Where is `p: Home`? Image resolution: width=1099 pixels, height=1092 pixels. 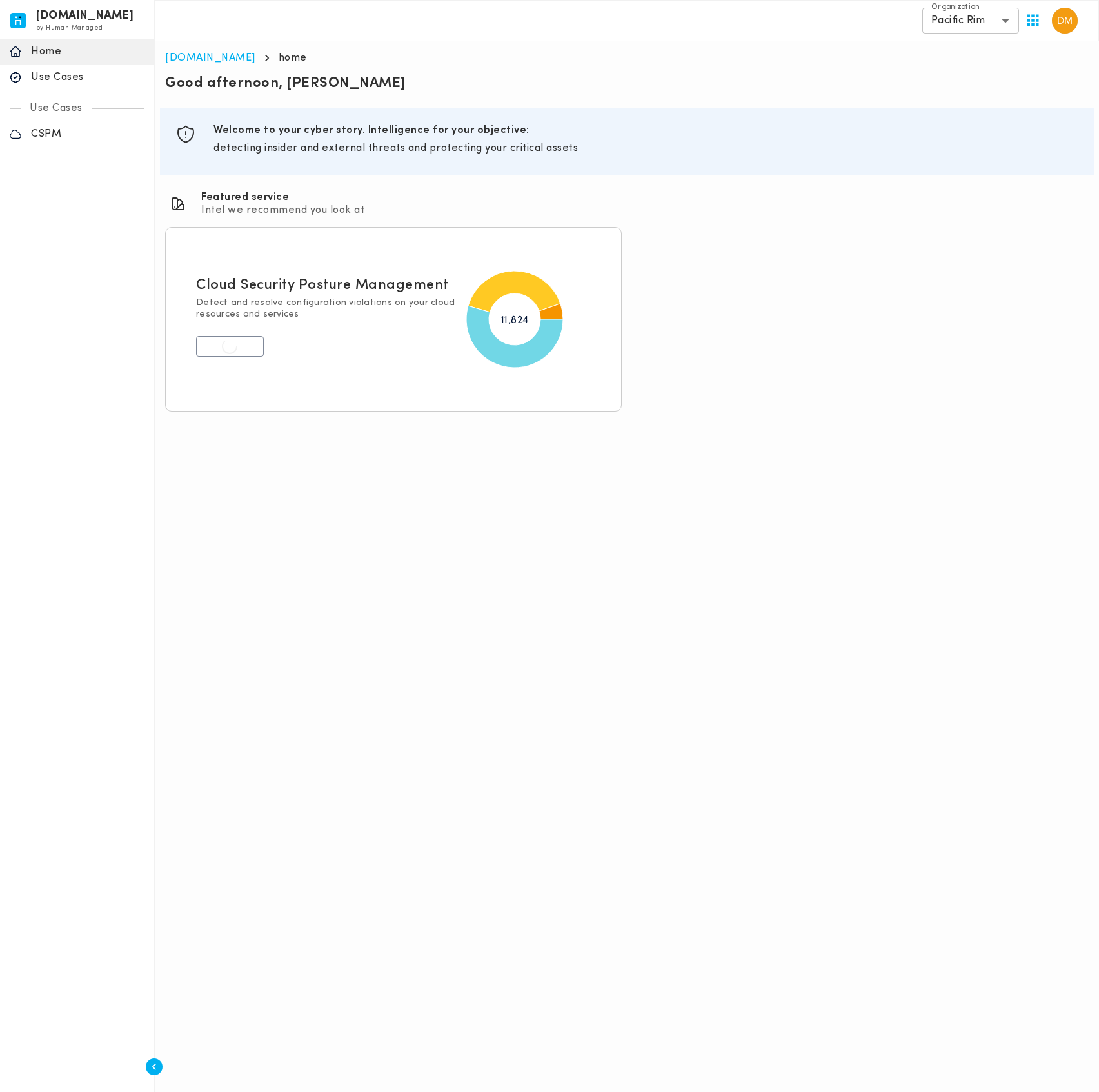
p: Home is located at coordinates (87, 52).